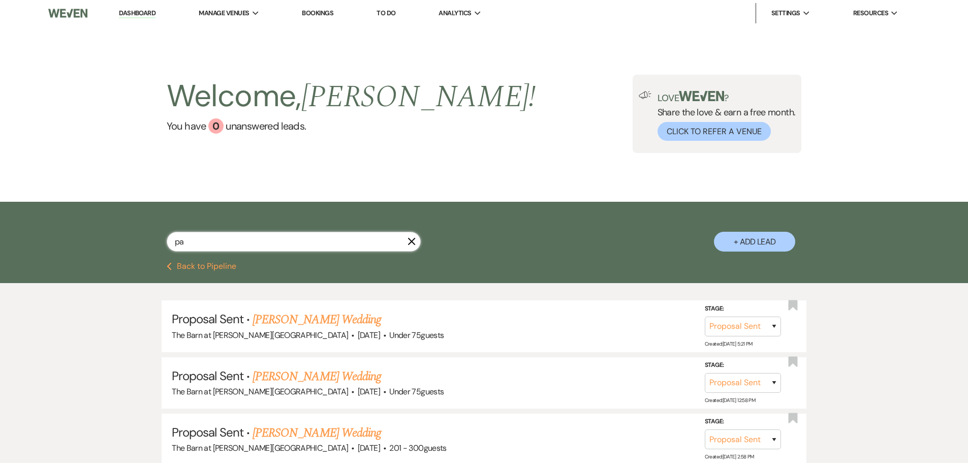 This screenshot has height=463, width=968. I want to click on button: + Add Lead, so click(755, 241).